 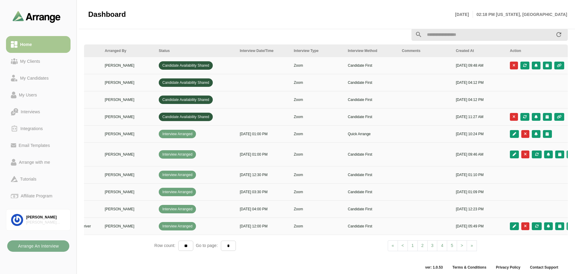 What do you see at coordinates (38, 145) in the screenshot?
I see `a: Email Templates` at bounding box center [38, 145].